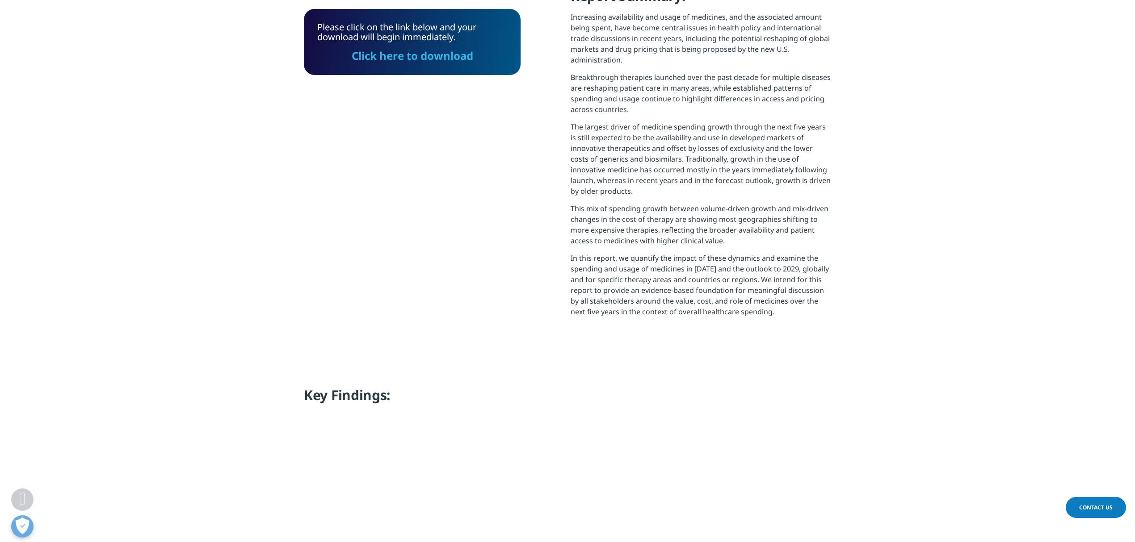 The width and height of the screenshot is (1135, 542). Describe the element at coordinates (700, 288) in the screenshot. I see `p: In this report, we quantify the impact of these dynamics and examine the spending and usage of me...` at that location.